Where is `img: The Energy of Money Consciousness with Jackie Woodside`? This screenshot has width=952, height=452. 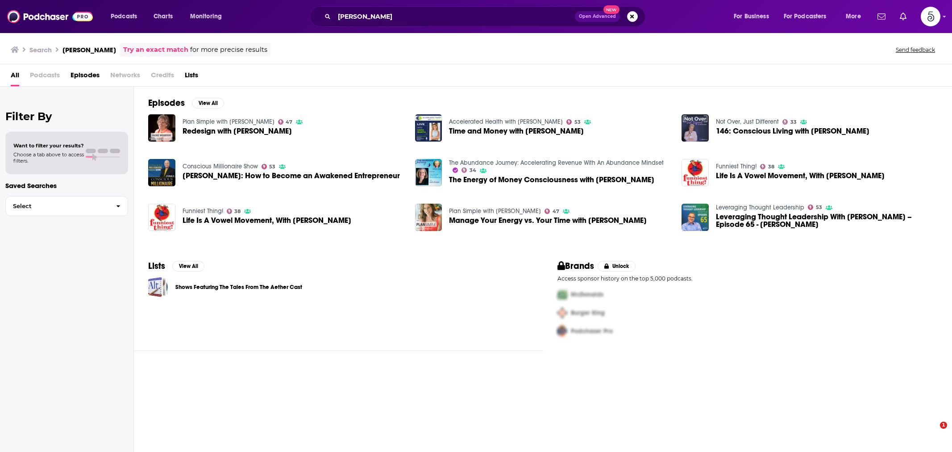
img: The Energy of Money Consciousness with Jackie Woodside is located at coordinates (429, 172).